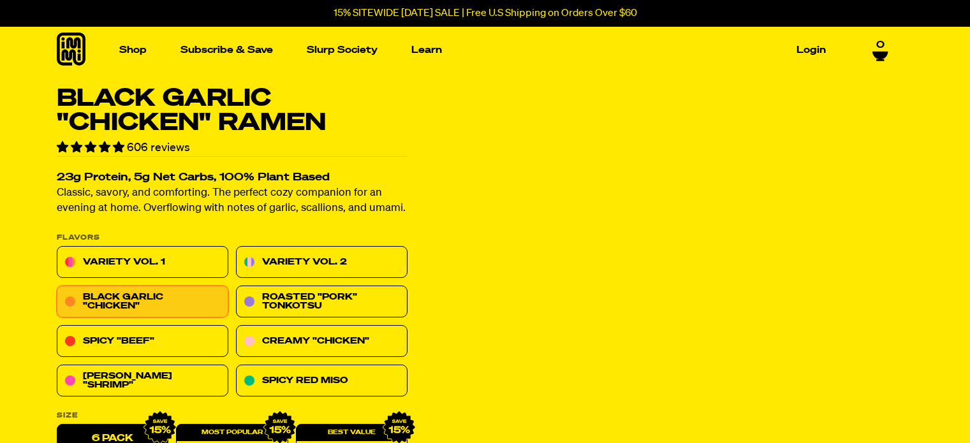  I want to click on a: Creamy "Chicken", so click(321, 342).